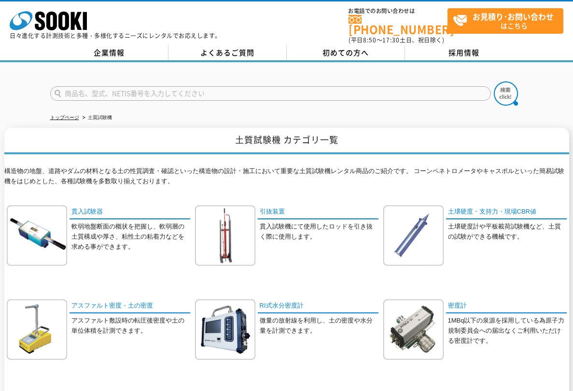  What do you see at coordinates (287, 179) in the screenshot?
I see `p: 構造物の地盤、道路やダムの材料となる土の性質調査・確認といった構造物の設計・施工において重要な土質試験機レンタル商品のご紹介です。 コーンペネトロメータやキャスポルといった簡易試験機をはじめとし...` at bounding box center [287, 179].